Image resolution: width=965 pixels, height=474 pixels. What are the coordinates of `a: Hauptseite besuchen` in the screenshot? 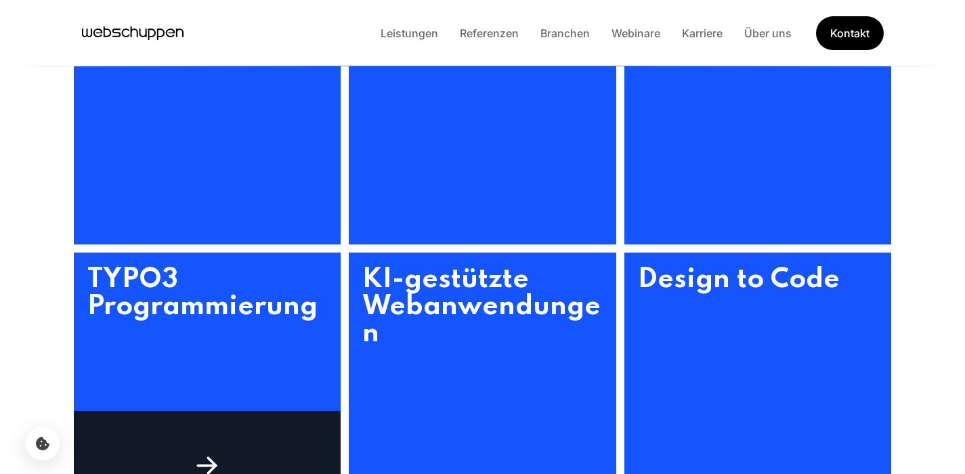 It's located at (133, 33).